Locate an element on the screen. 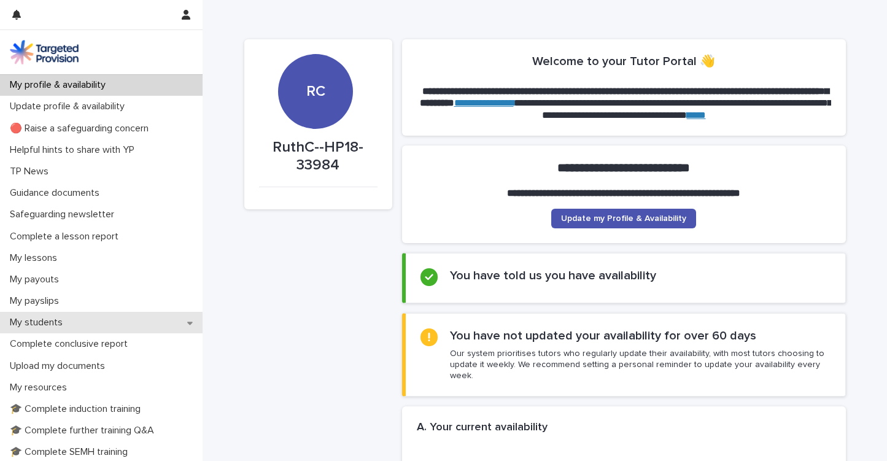 Image resolution: width=887 pixels, height=461 pixels. p: Guidance documents is located at coordinates (57, 193).